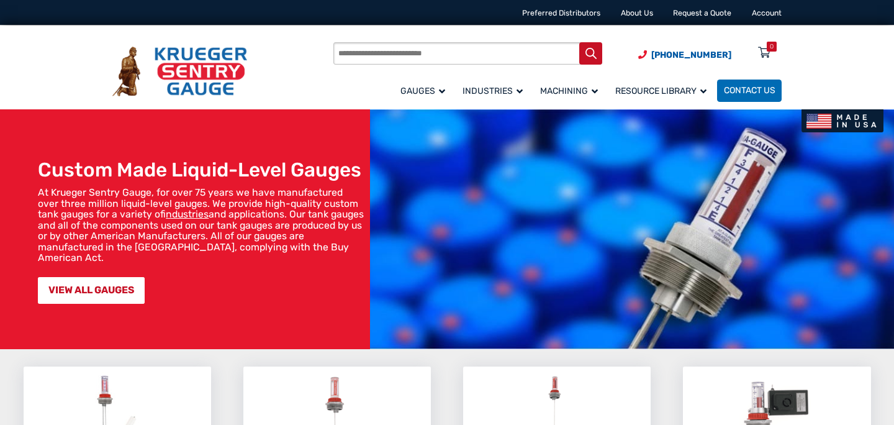 The height and width of the screenshot is (425, 894). What do you see at coordinates (663, 90) in the screenshot?
I see `a: Resource Library` at bounding box center [663, 90].